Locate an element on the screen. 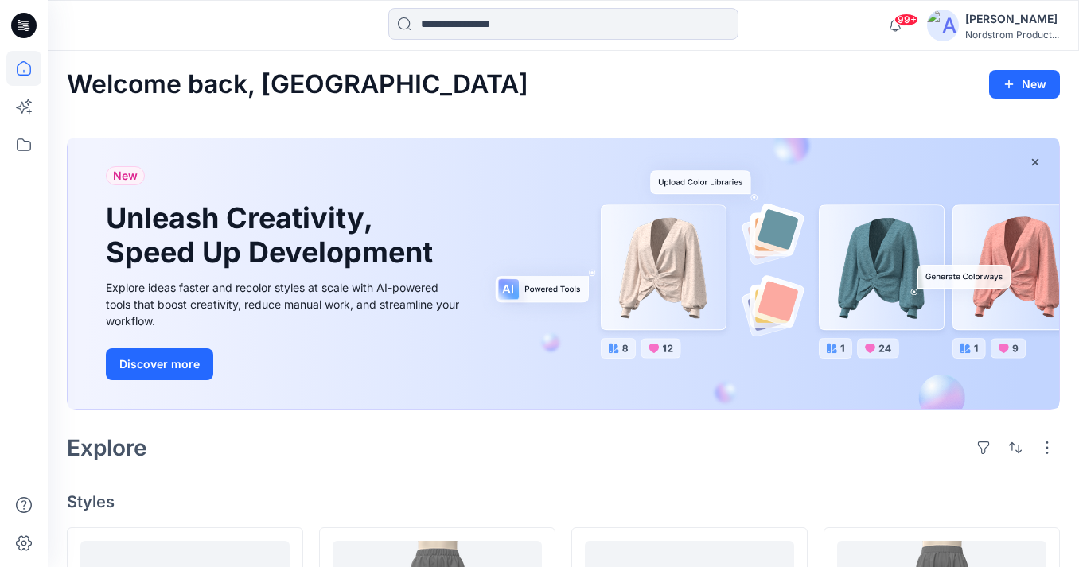 The image size is (1079, 567). a: Discover more is located at coordinates (285, 364).